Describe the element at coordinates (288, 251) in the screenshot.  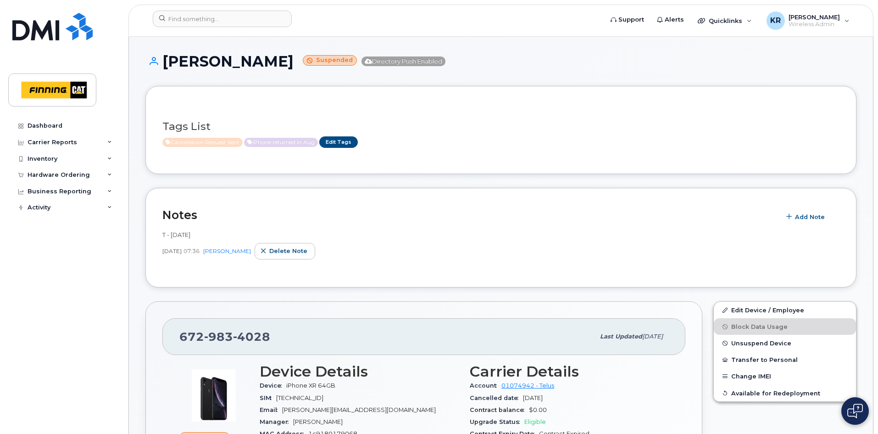
I see `span: Delete note` at that location.